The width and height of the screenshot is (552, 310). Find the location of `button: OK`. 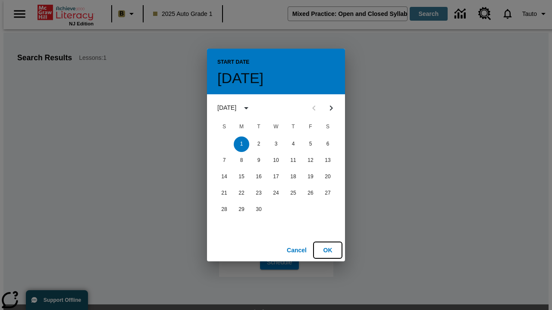

button: OK is located at coordinates (328, 250).